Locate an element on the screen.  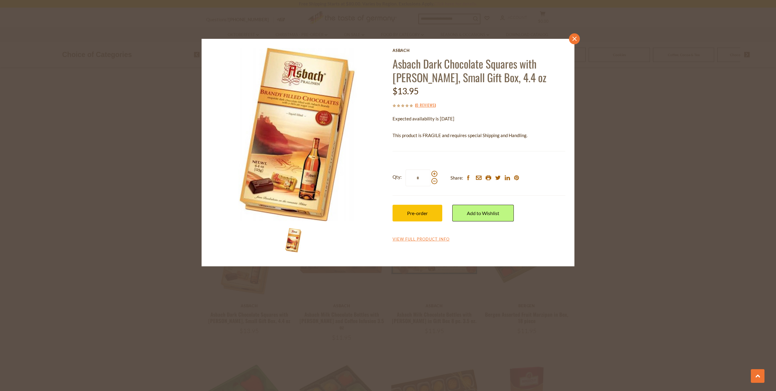
li: We will ship this product in heat-protective, cushioned packaging and ice during warm weather mon... is located at coordinates (482, 147).